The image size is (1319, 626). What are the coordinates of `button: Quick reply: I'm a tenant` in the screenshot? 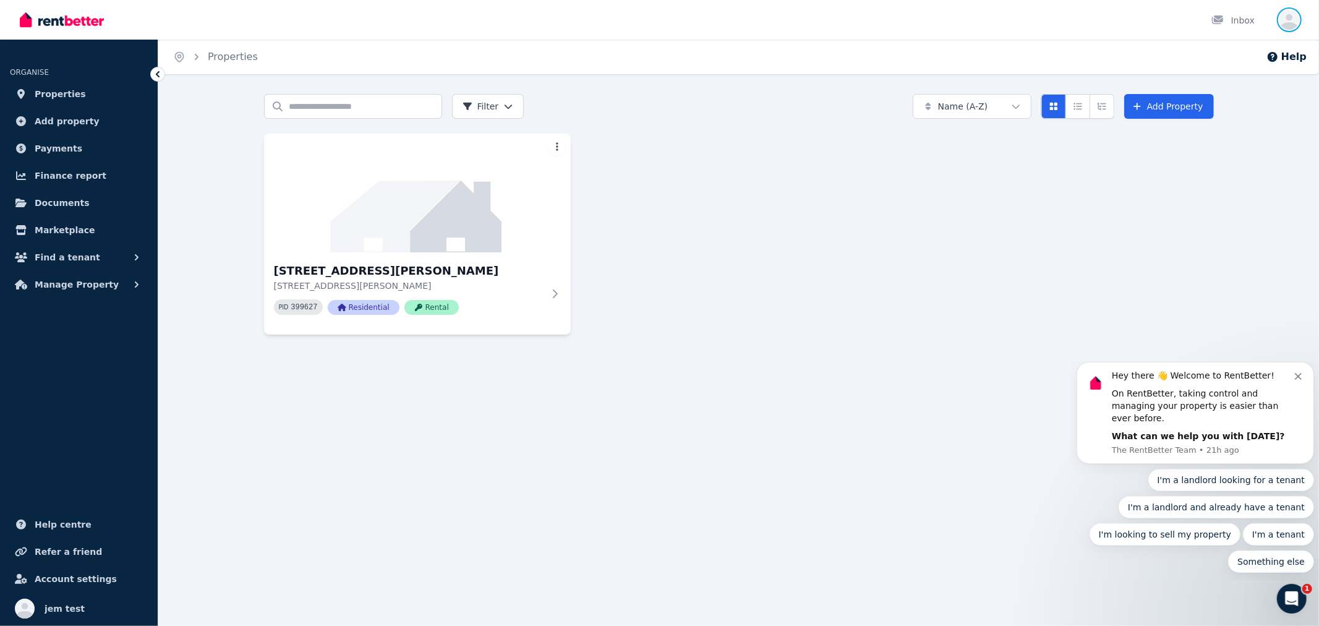 It's located at (207, 173).